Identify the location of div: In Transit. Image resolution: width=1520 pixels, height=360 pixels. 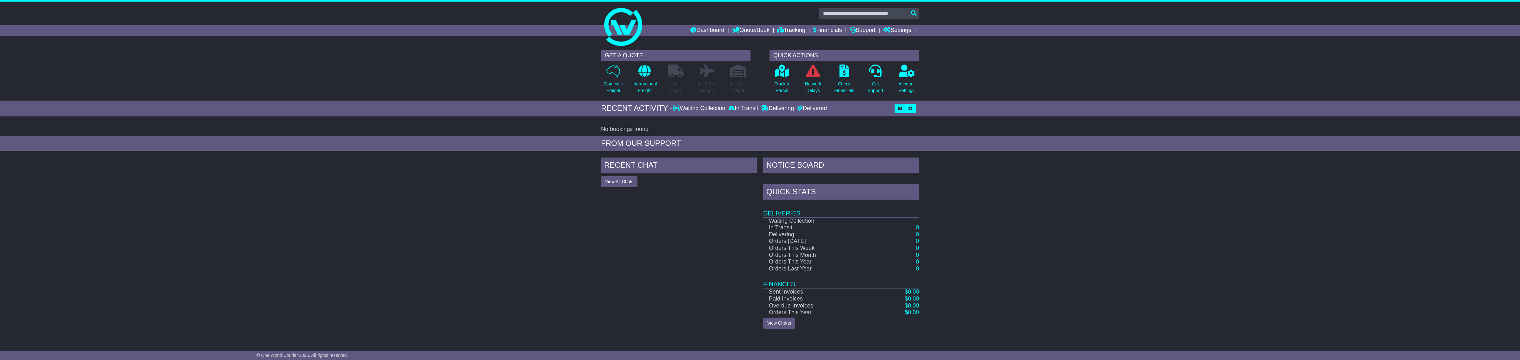
(743, 109).